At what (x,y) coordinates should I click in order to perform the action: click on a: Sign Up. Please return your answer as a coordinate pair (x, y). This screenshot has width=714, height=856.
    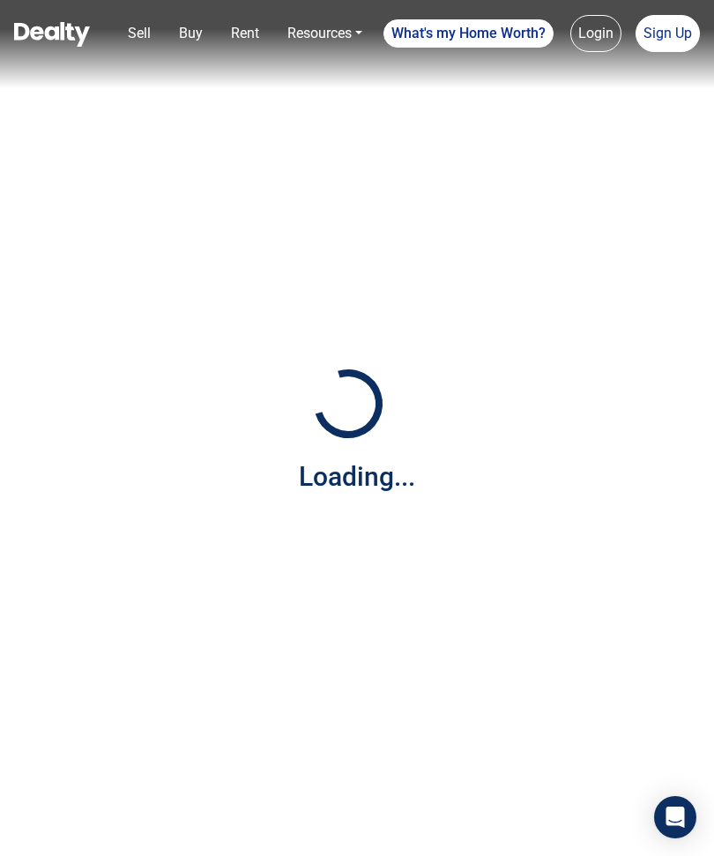
    Looking at the image, I should click on (667, 33).